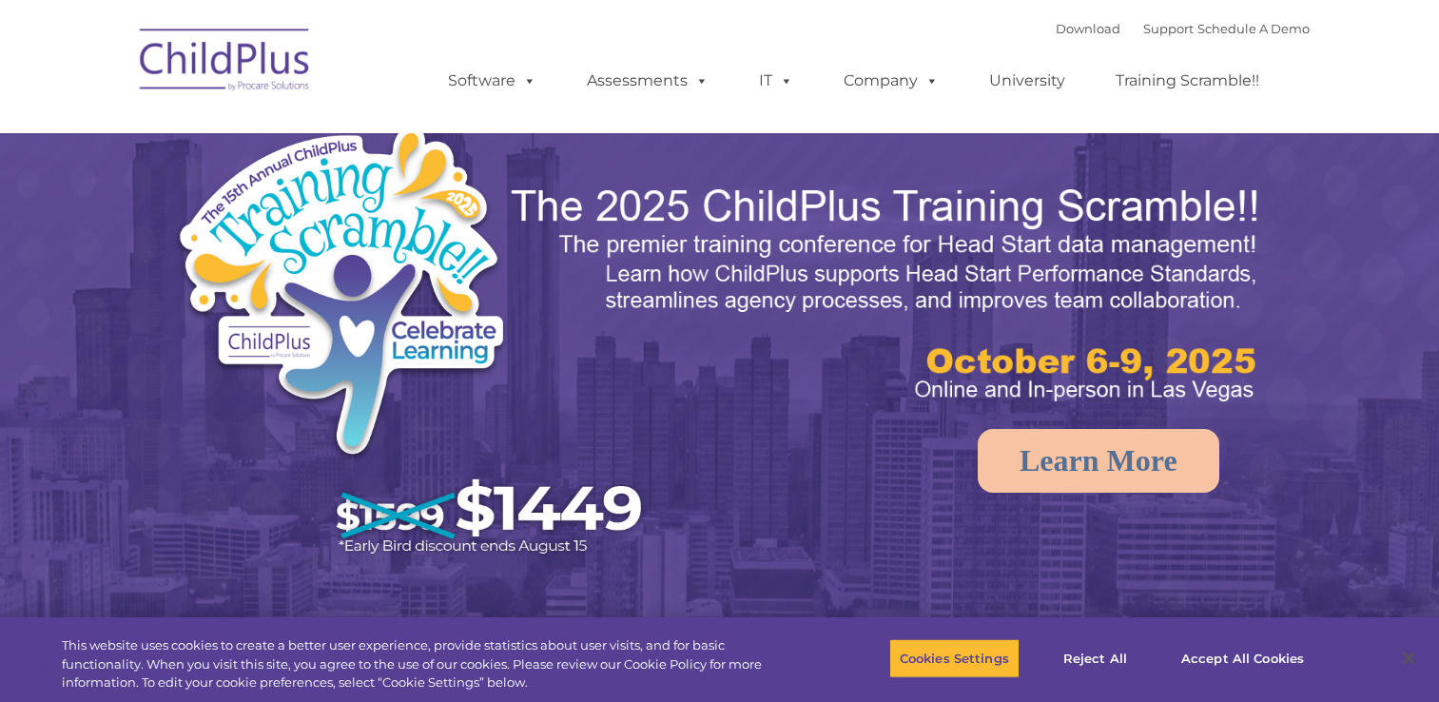  I want to click on a: Software, so click(492, 81).